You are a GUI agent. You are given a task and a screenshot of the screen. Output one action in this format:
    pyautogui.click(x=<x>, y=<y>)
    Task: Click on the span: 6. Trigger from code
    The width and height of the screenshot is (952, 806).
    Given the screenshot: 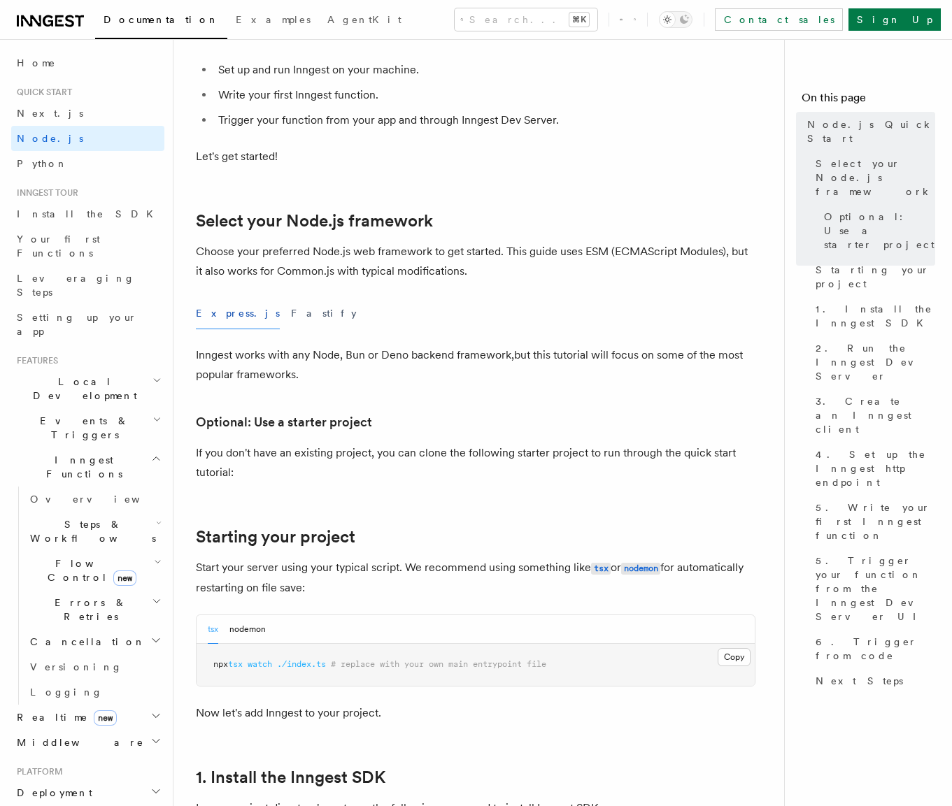 What is the action you would take?
    pyautogui.click(x=875, y=649)
    